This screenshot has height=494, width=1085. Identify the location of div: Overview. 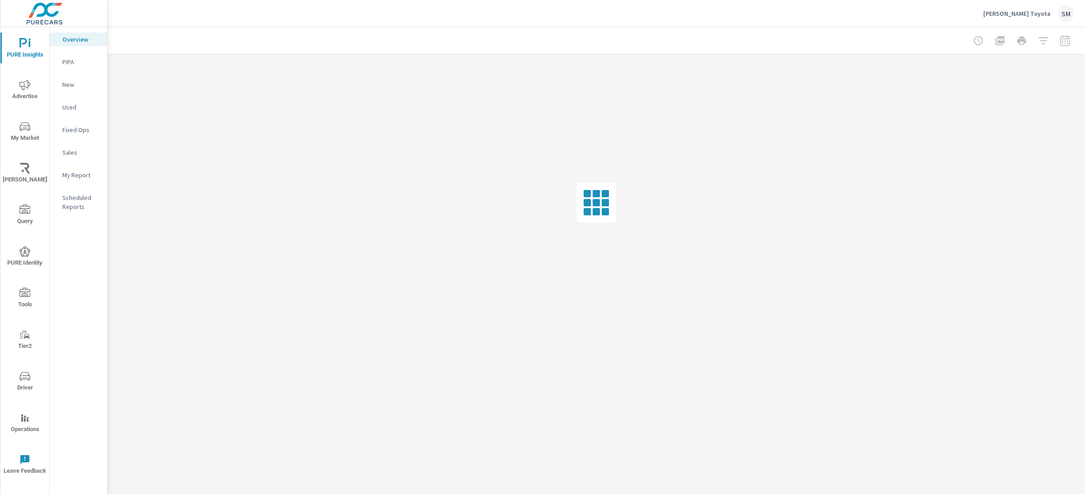
(78, 39).